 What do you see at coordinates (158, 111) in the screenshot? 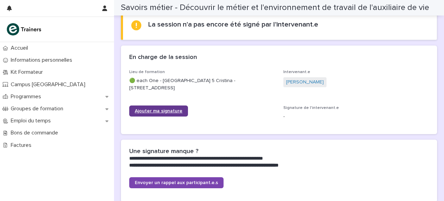
I see `span: Ajouter ma signature` at bounding box center [158, 111].